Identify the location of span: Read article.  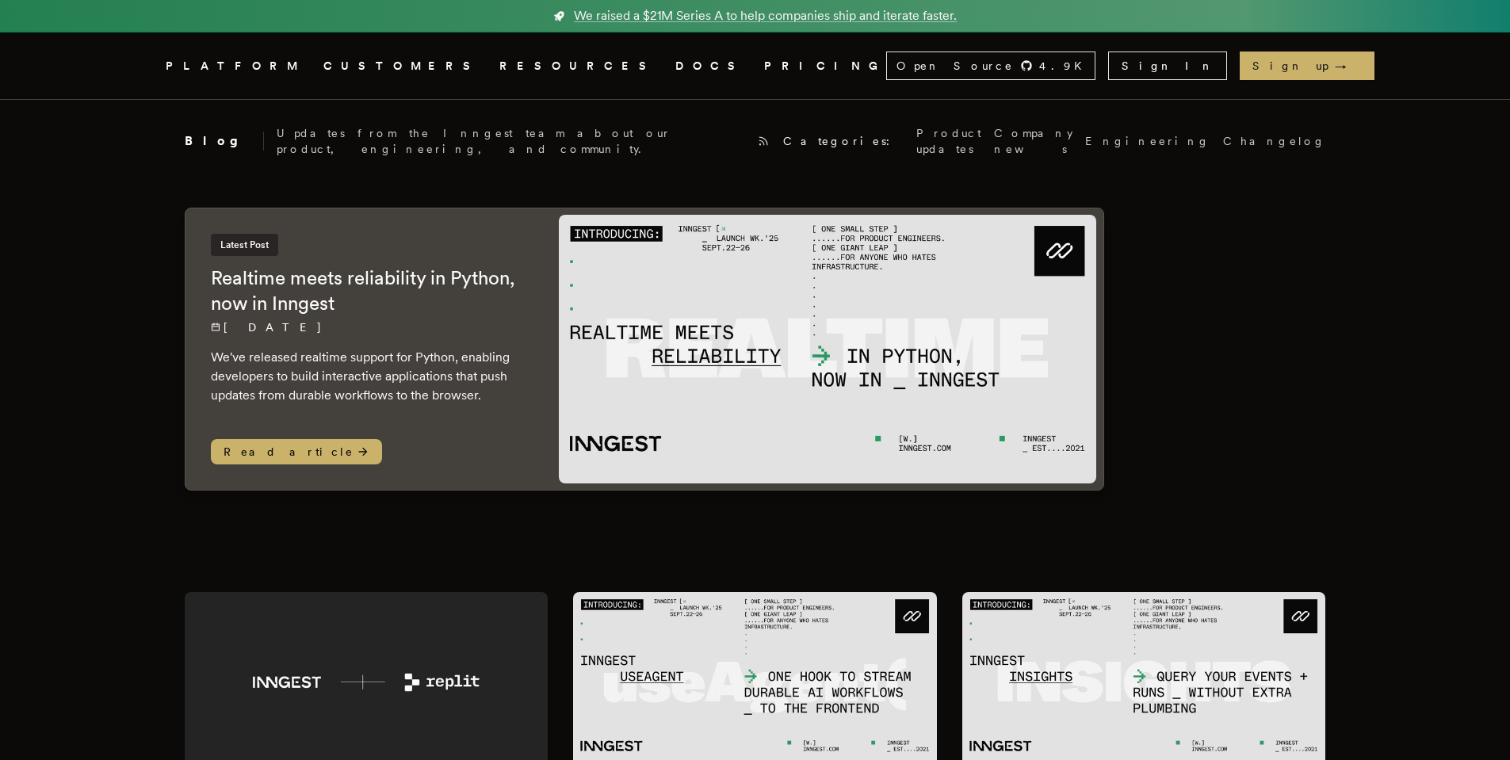
(297, 452).